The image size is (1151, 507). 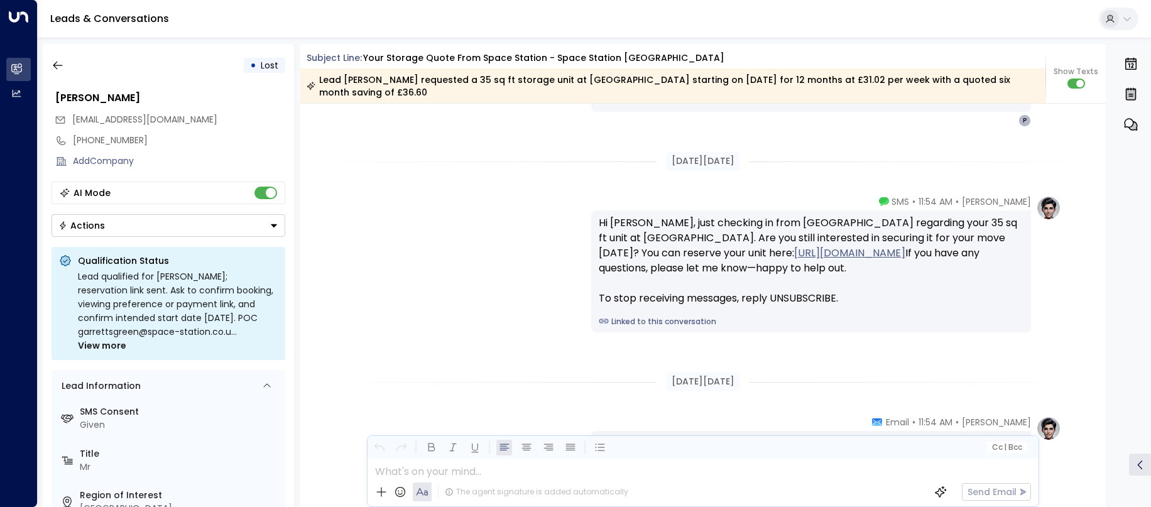 What do you see at coordinates (1007, 447) in the screenshot?
I see `span: Cc Bcc` at bounding box center [1007, 447].